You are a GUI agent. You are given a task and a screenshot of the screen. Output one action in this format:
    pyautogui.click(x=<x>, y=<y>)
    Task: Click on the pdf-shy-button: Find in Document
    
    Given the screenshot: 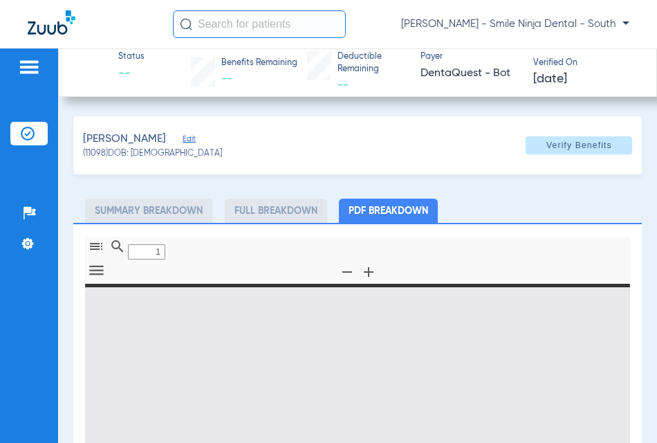 What is the action you would take?
    pyautogui.click(x=117, y=251)
    